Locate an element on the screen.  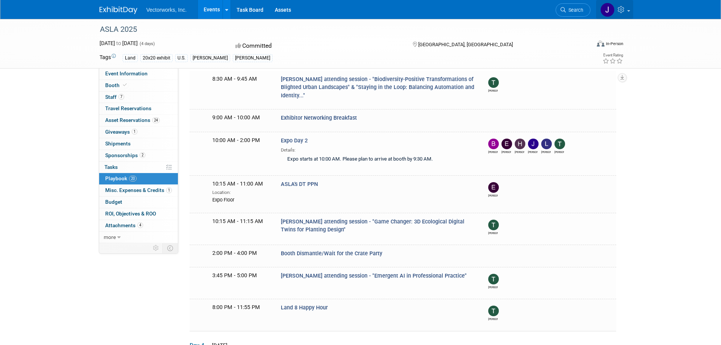
div: Location: is located at coordinates (241, 192).